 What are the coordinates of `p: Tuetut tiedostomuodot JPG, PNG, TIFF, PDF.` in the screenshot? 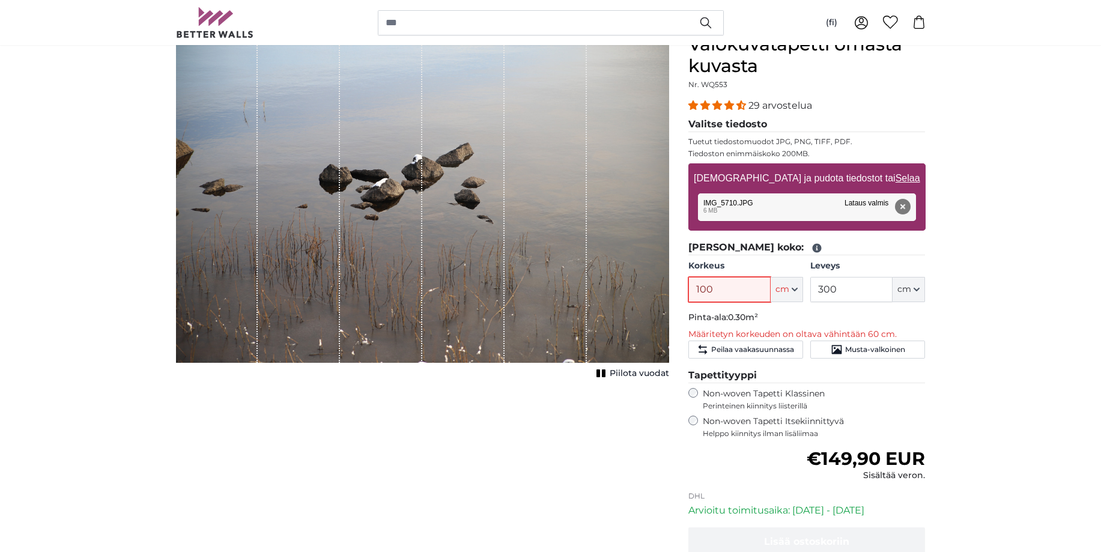 It's located at (807, 142).